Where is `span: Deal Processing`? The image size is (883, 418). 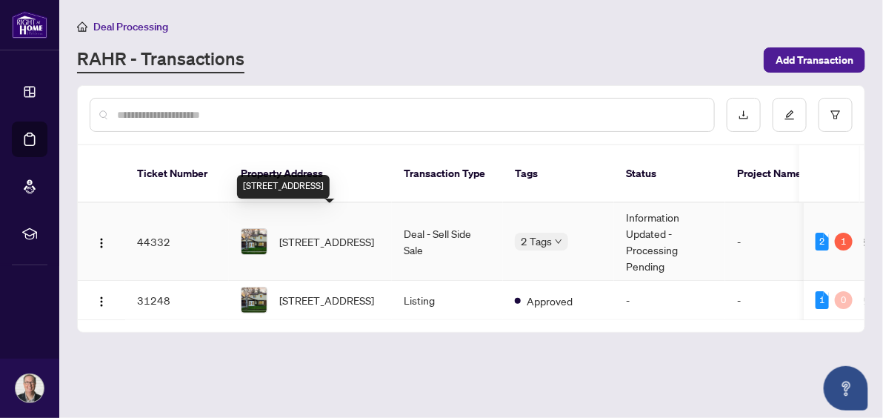 span: Deal Processing is located at coordinates (130, 27).